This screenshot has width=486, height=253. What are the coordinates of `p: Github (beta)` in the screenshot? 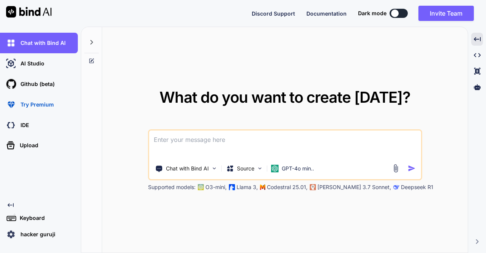 It's located at (36, 84).